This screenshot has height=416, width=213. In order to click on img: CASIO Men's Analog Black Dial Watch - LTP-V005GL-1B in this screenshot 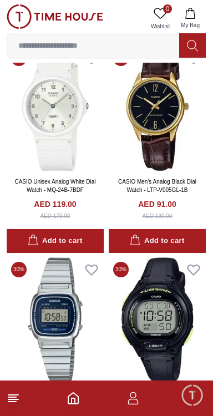, I will do `click(157, 108)`.